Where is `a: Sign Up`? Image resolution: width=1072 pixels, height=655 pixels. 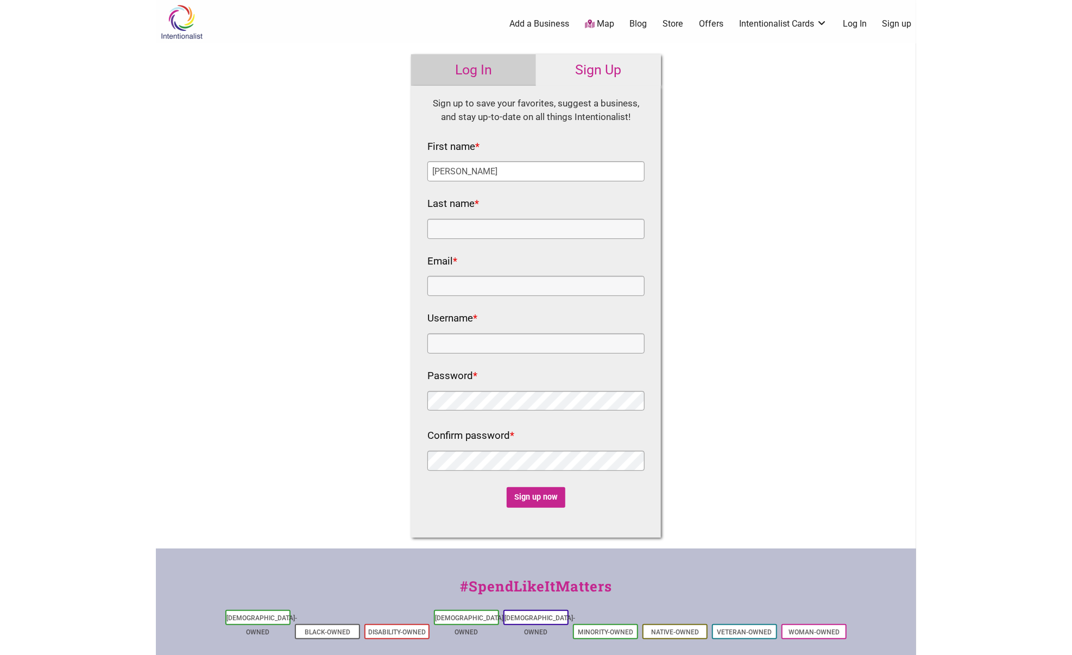 a: Sign Up is located at coordinates (598, 70).